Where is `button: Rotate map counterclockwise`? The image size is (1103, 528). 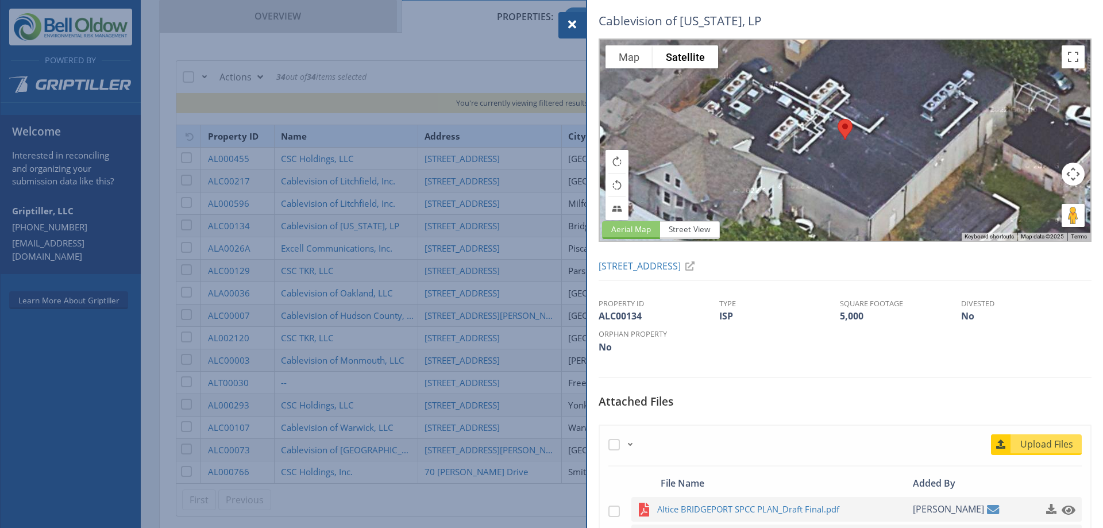 button: Rotate map counterclockwise is located at coordinates (617, 185).